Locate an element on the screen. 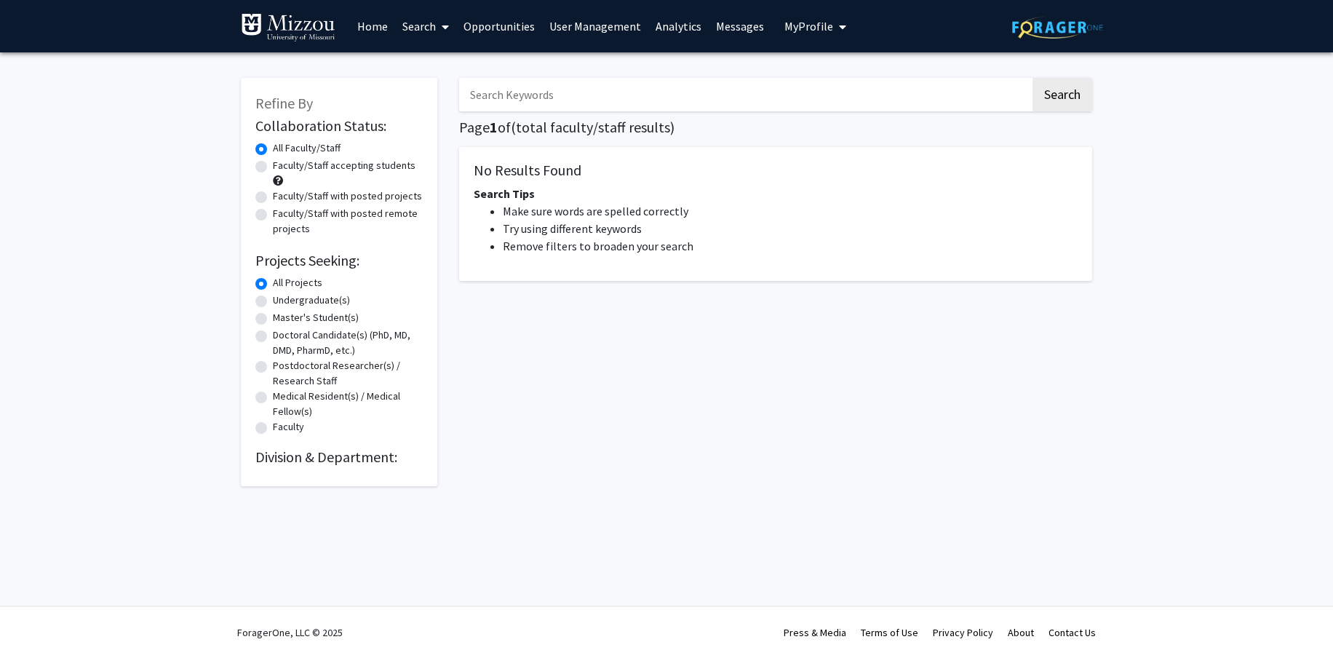 Image resolution: width=1333 pixels, height=658 pixels. a: User Management is located at coordinates (595, 26).